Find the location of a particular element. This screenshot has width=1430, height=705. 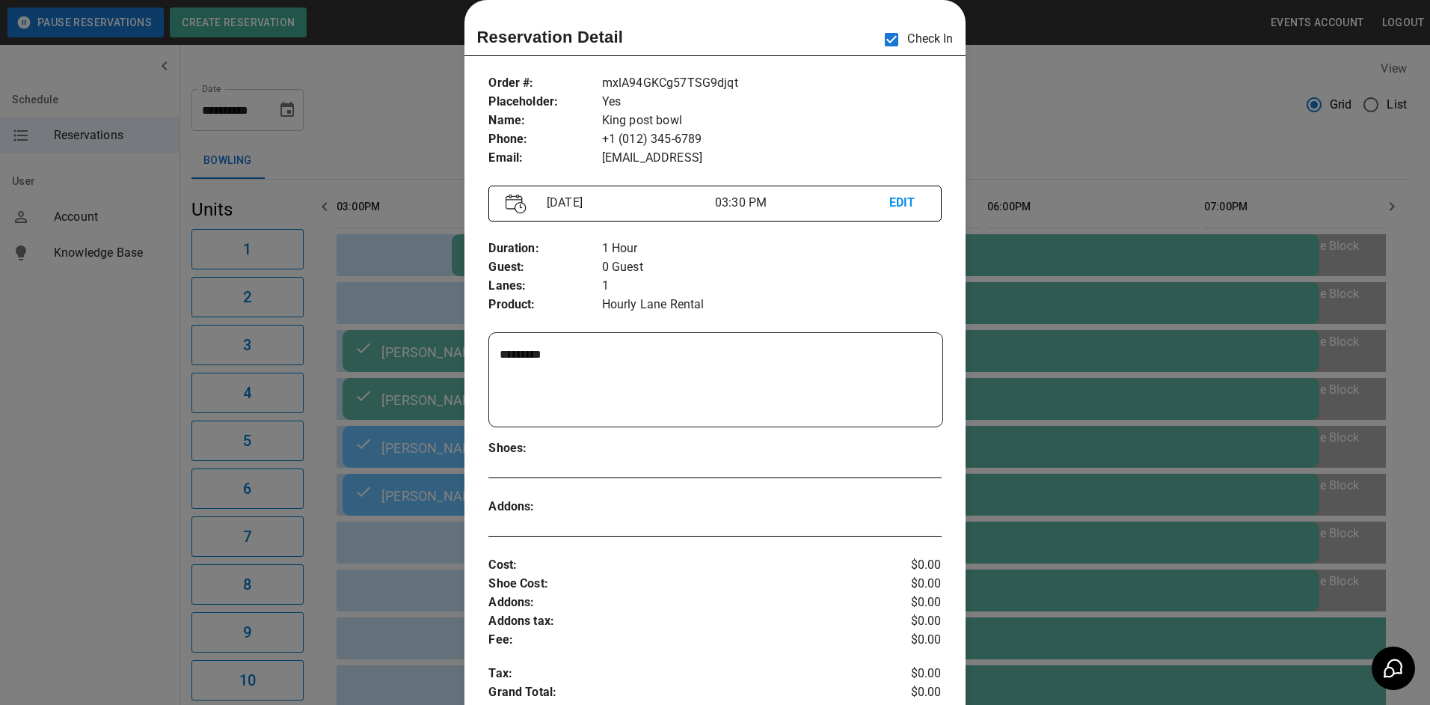

p: Email : is located at coordinates (545, 158).